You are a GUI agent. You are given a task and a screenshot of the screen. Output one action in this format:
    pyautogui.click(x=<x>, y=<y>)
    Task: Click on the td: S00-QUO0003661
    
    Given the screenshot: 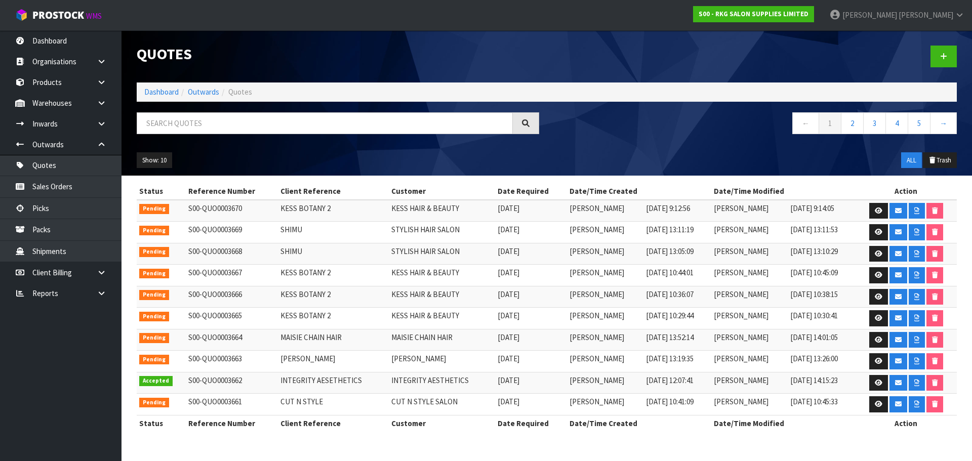 What is the action you would take?
    pyautogui.click(x=232, y=404)
    